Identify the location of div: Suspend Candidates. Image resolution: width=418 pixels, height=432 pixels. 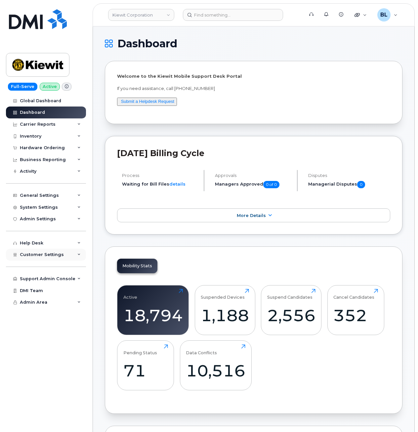
(290, 294).